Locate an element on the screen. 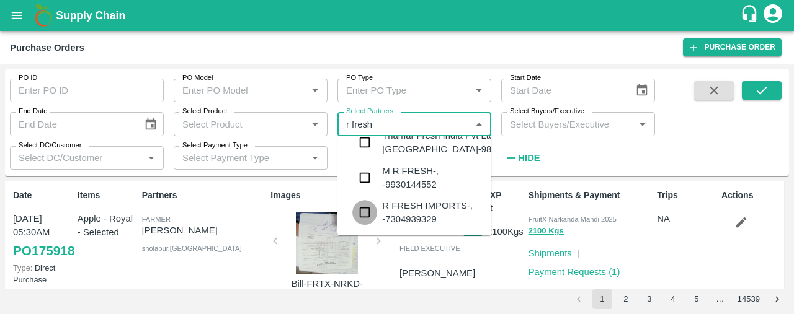  b: Supply Chain is located at coordinates (91, 16).